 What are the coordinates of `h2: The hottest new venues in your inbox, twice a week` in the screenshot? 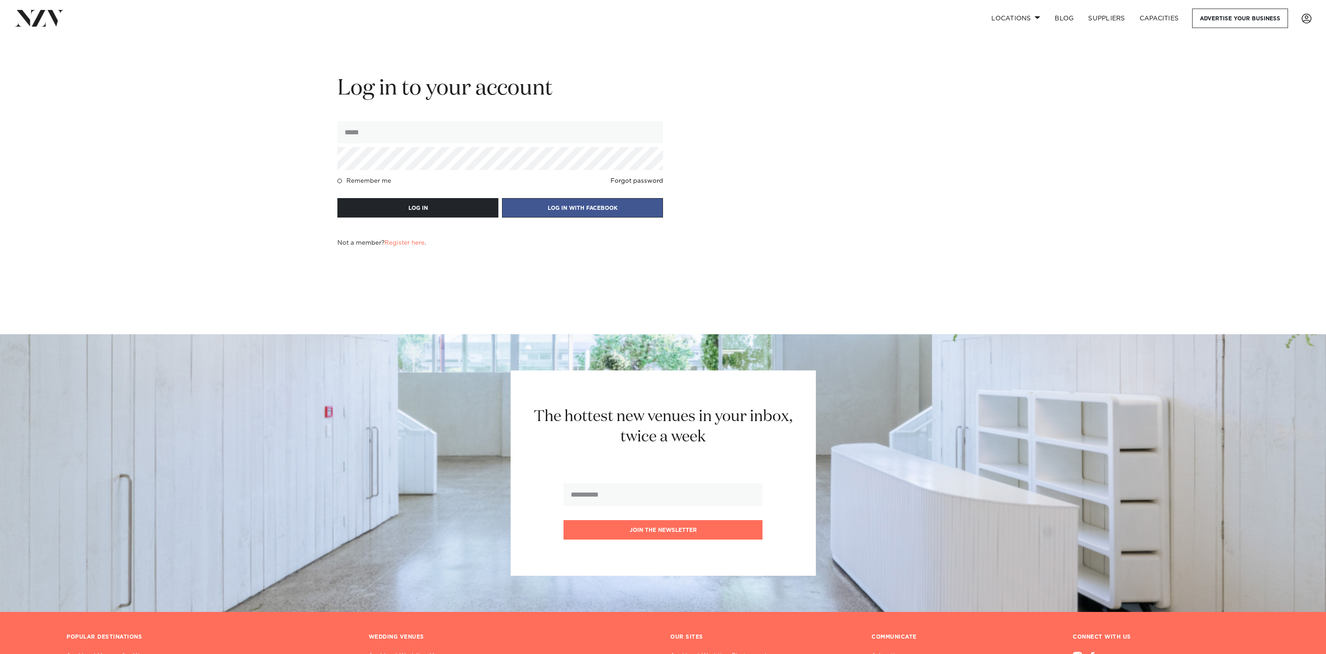 It's located at (663, 427).